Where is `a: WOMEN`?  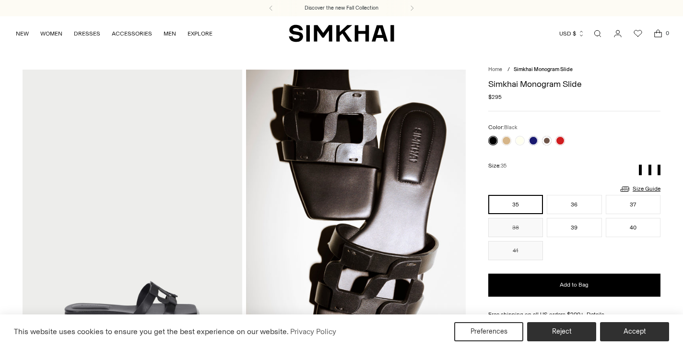
a: WOMEN is located at coordinates (51, 34).